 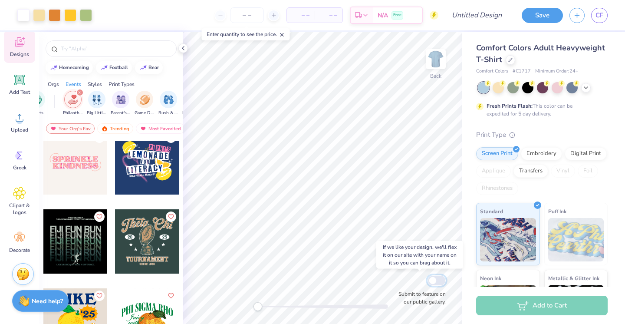 I want to click on span: Big Little Reveal, so click(x=97, y=113).